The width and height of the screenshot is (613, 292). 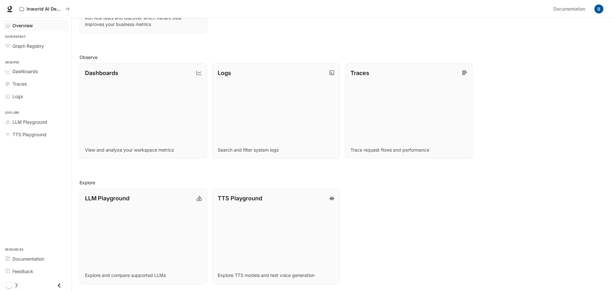 What do you see at coordinates (143, 21) in the screenshot?
I see `p: Run A/B tests and discover which variant best improves your business metrics` at bounding box center [143, 21].